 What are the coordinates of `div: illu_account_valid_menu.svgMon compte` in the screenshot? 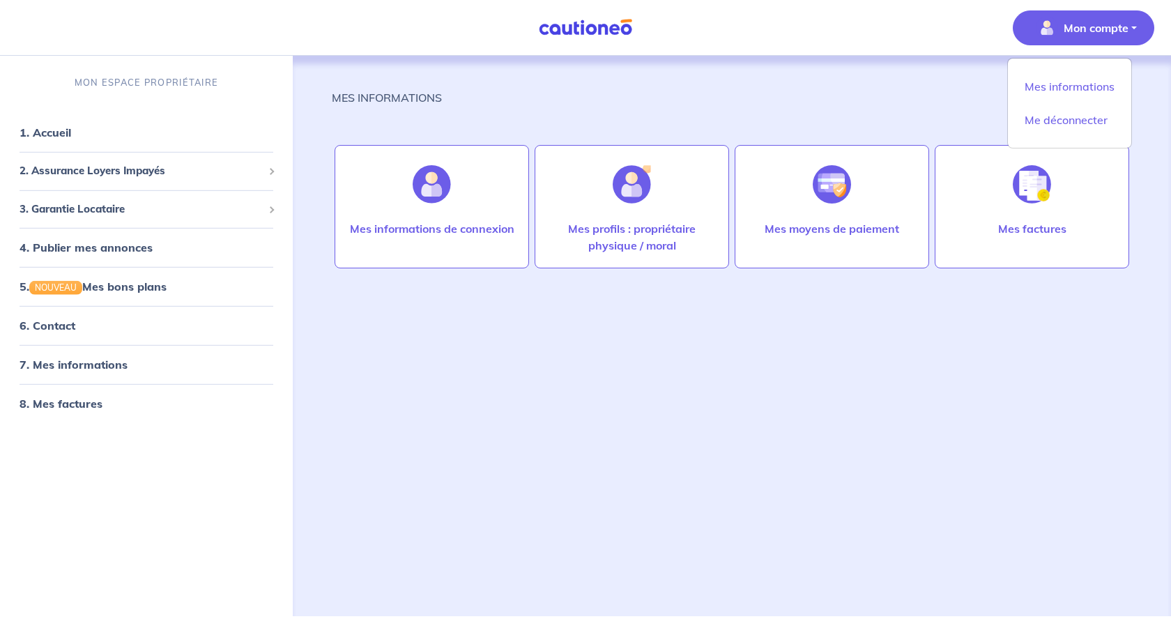 It's located at (1069, 103).